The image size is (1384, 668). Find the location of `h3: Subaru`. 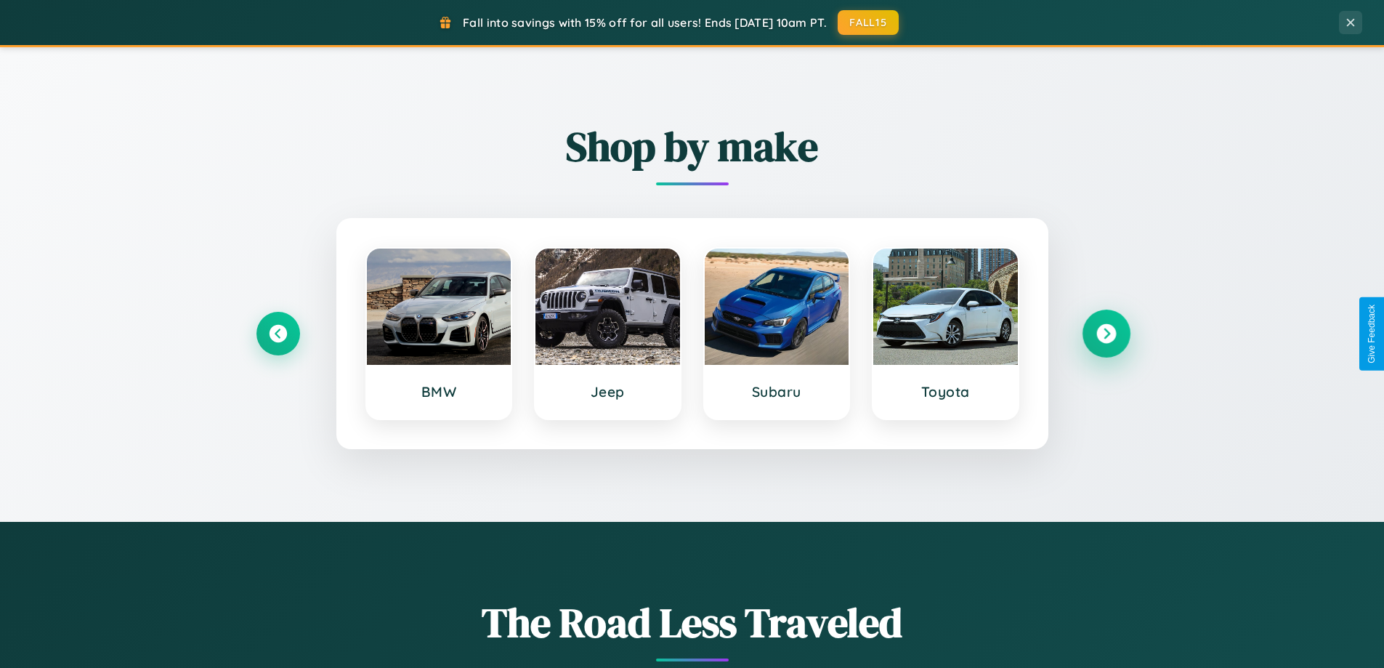

h3: Subaru is located at coordinates (777, 392).